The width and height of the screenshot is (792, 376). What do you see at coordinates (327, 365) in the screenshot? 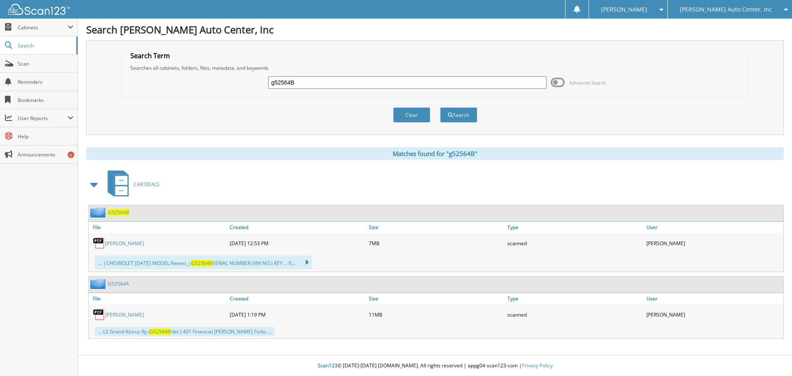
I see `span: Scan123` at bounding box center [327, 365].